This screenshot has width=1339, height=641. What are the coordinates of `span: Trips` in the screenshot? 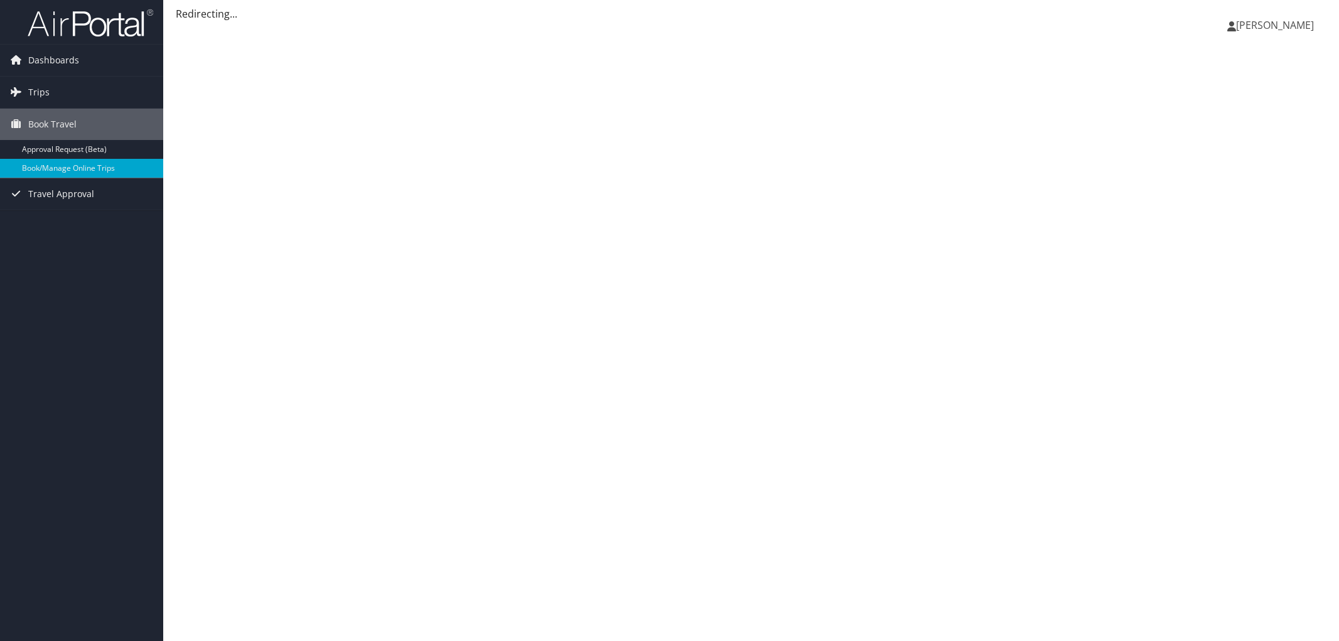 It's located at (39, 92).